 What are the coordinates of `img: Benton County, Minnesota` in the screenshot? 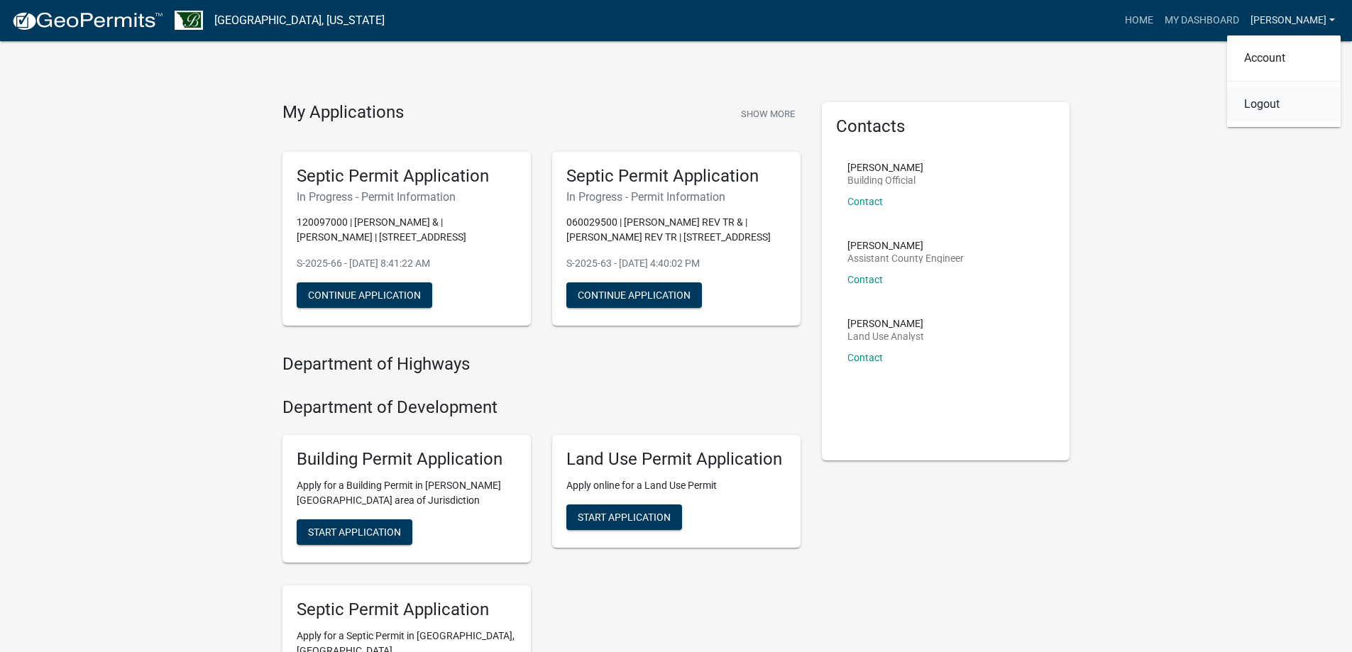 It's located at (189, 20).